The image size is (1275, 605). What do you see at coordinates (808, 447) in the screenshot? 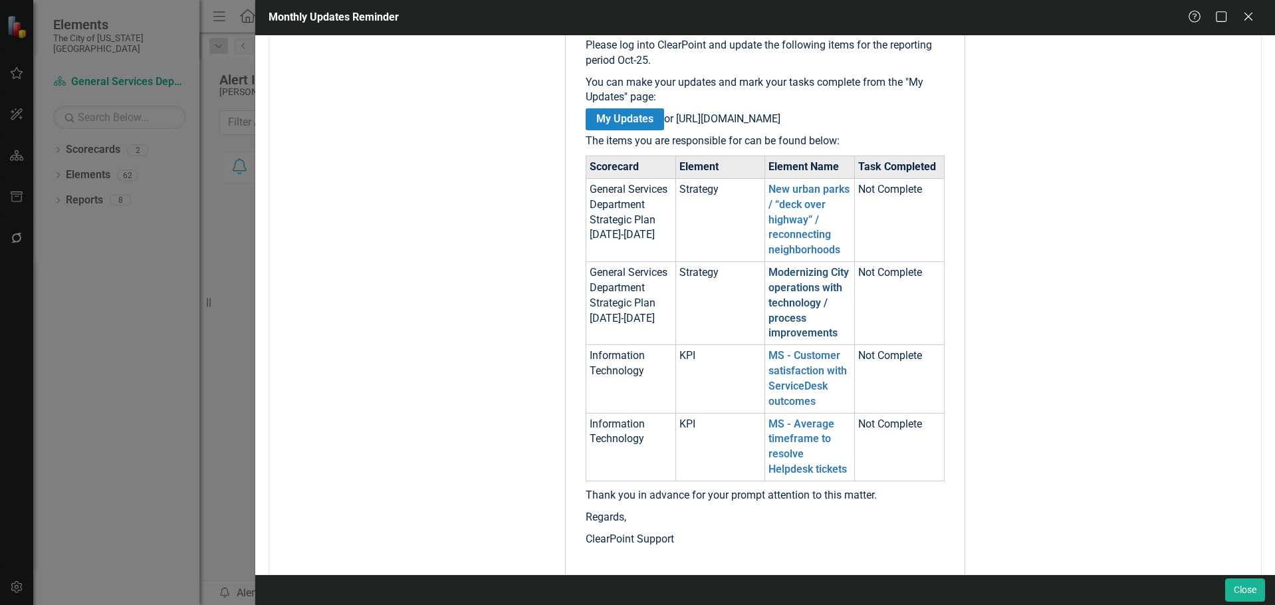
I see `a: MS - Average timeframe to resolve Helpdesk tickets` at bounding box center [808, 447].